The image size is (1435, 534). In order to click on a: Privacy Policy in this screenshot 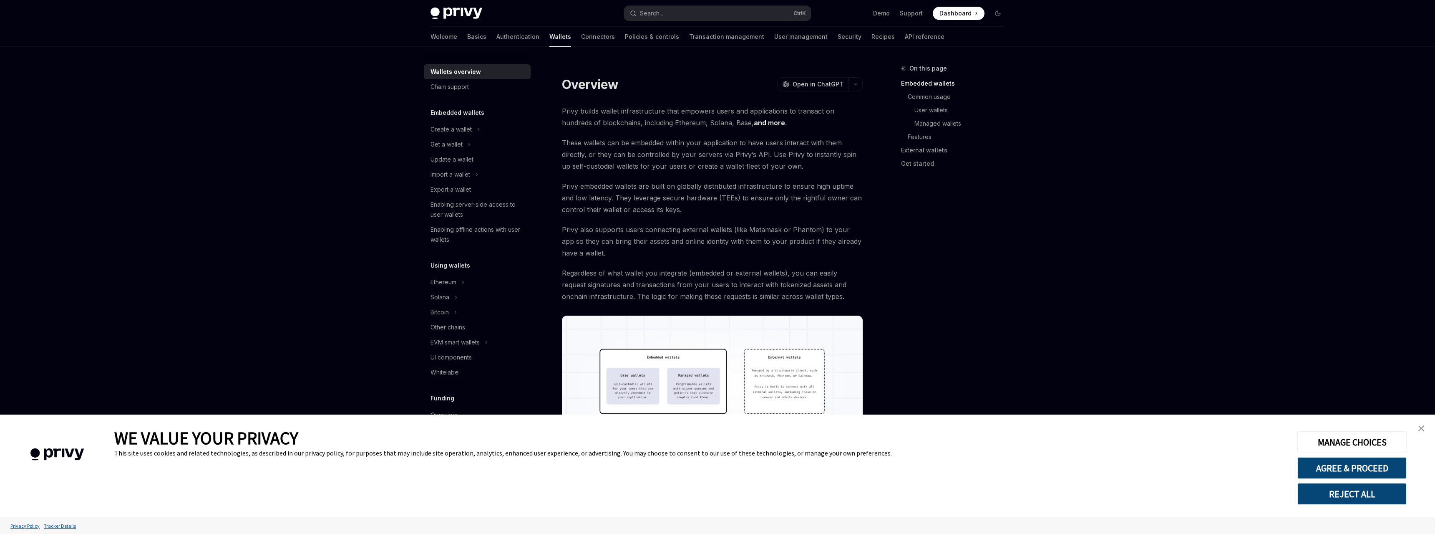, I will do `click(25, 525)`.